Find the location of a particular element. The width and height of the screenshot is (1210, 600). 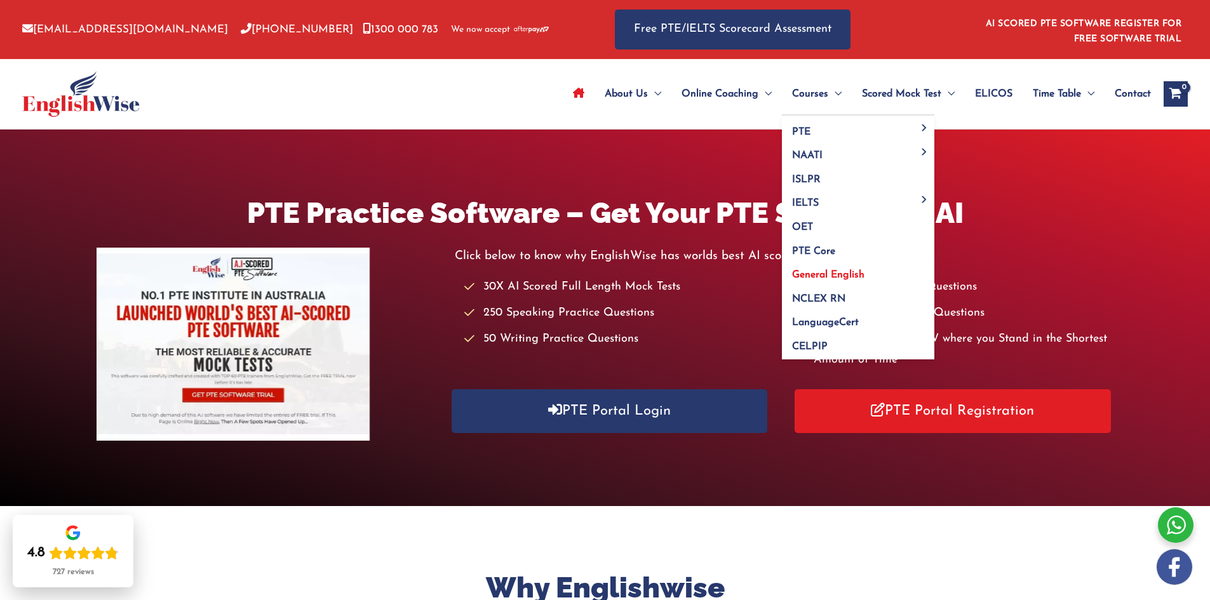

a: About UsMenu Toggle is located at coordinates (633, 94).